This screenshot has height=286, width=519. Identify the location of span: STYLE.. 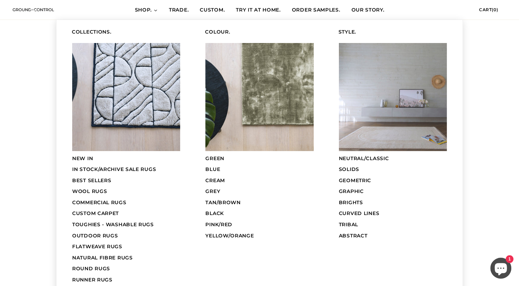
(347, 32).